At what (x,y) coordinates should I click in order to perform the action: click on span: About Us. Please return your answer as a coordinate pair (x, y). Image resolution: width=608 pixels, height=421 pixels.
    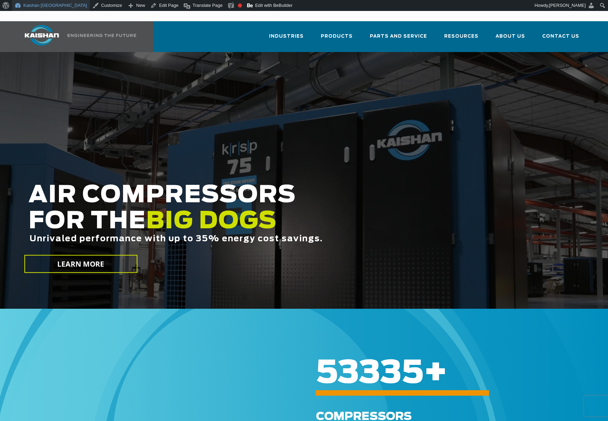
    Looking at the image, I should click on (510, 36).